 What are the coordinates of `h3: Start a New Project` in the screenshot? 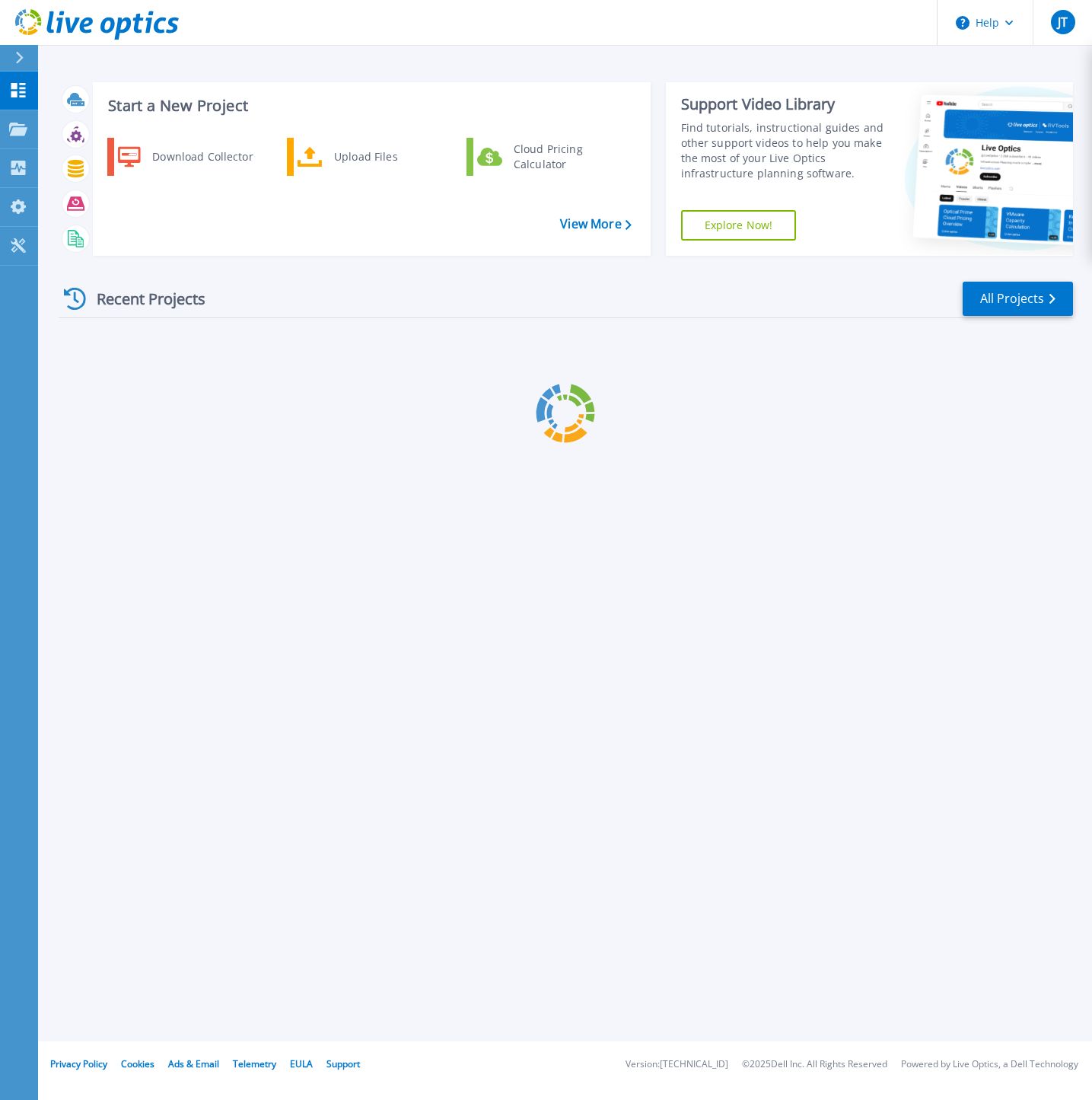 It's located at (369, 106).